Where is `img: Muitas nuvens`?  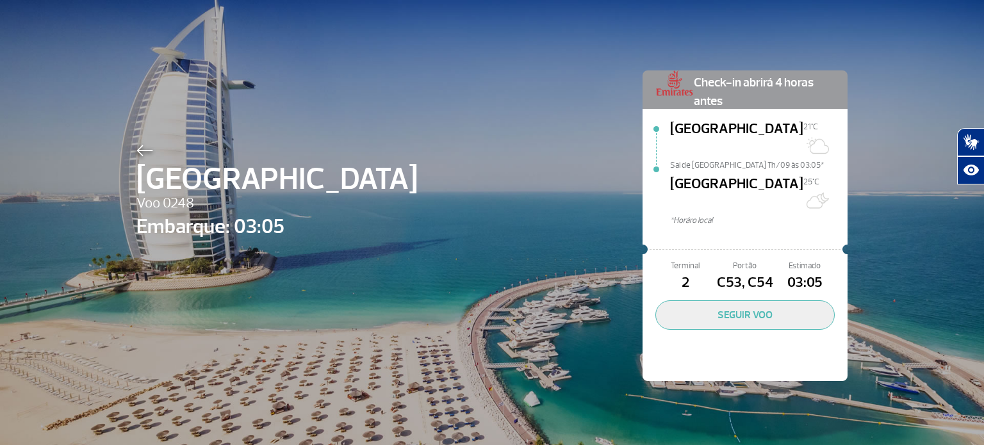 img: Muitas nuvens is located at coordinates (816, 201).